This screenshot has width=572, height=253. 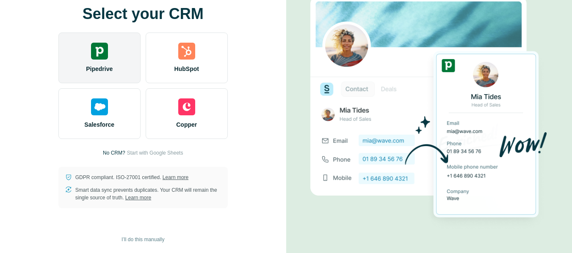 I want to click on span: Pipedrive, so click(x=99, y=69).